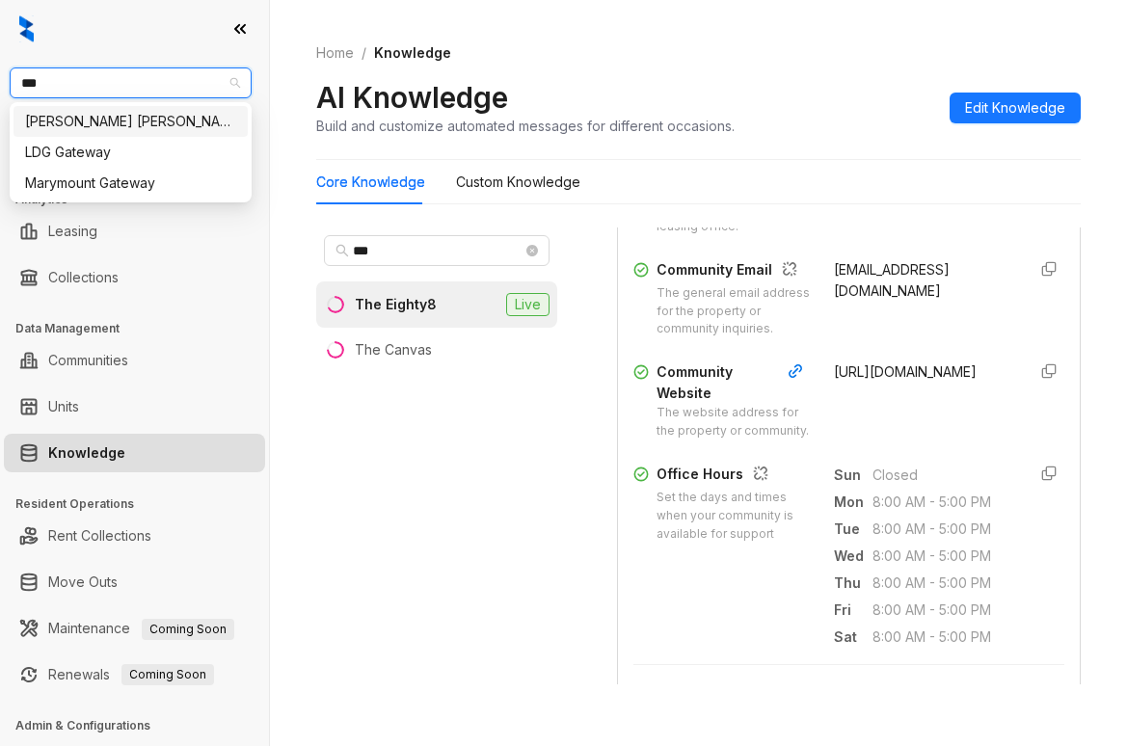 The image size is (1127, 746). Describe the element at coordinates (849, 695) in the screenshot. I see `span: Leasing Agent Details` at that location.